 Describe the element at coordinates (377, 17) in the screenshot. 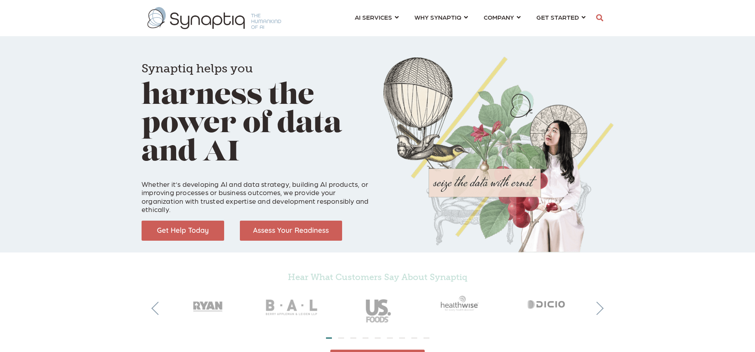

I see `a: AI SERVICES` at that location.